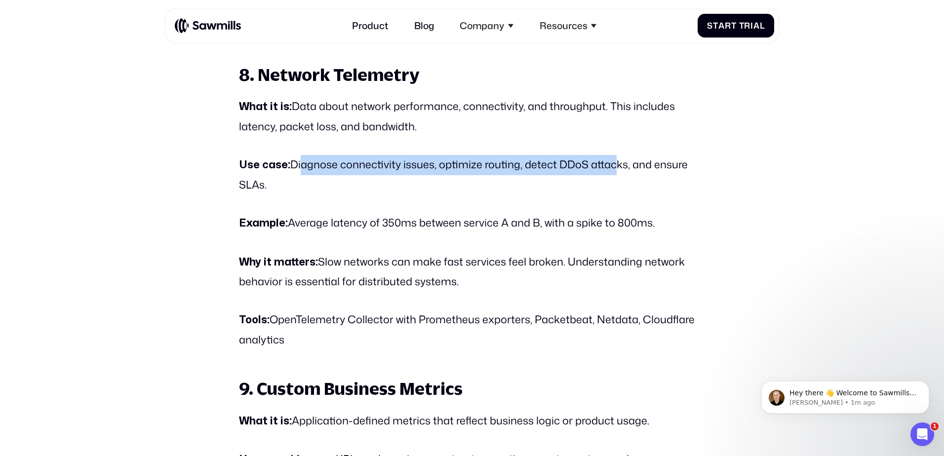 The image size is (944, 456). What do you see at coordinates (762, 26) in the screenshot?
I see `span: l` at bounding box center [762, 26].